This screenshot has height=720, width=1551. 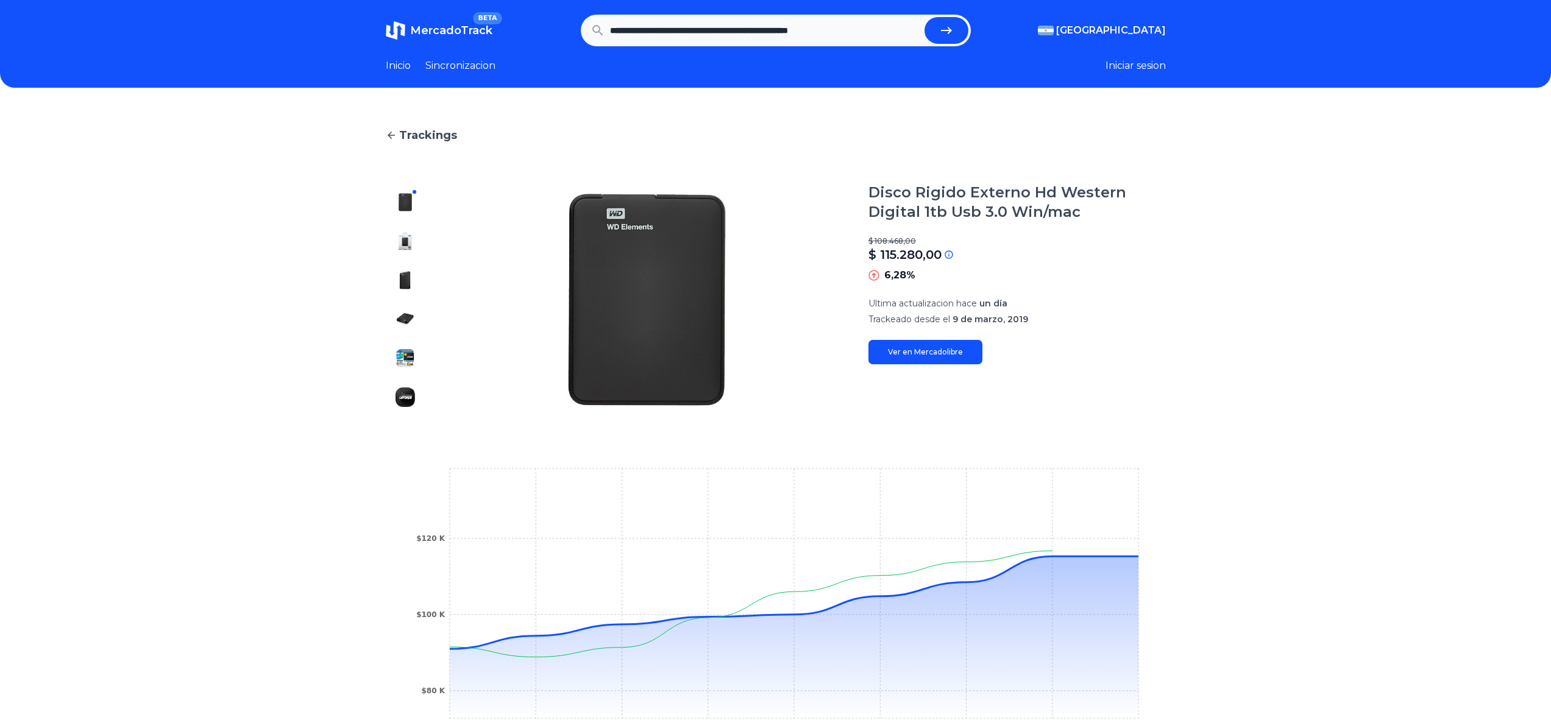 I want to click on a: Sincronizacion, so click(x=460, y=66).